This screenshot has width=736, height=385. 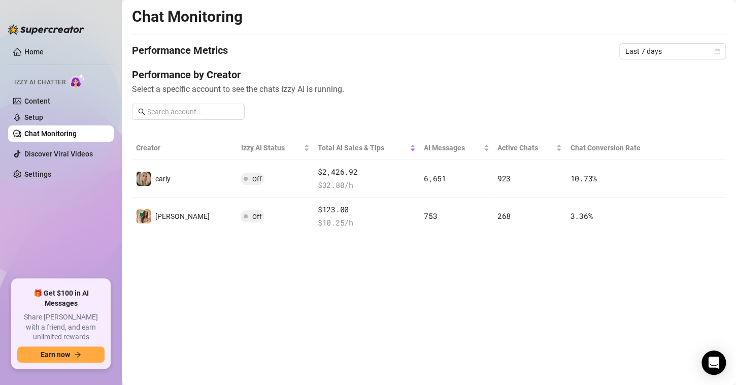 I want to click on span: $2,426.92, so click(x=366, y=172).